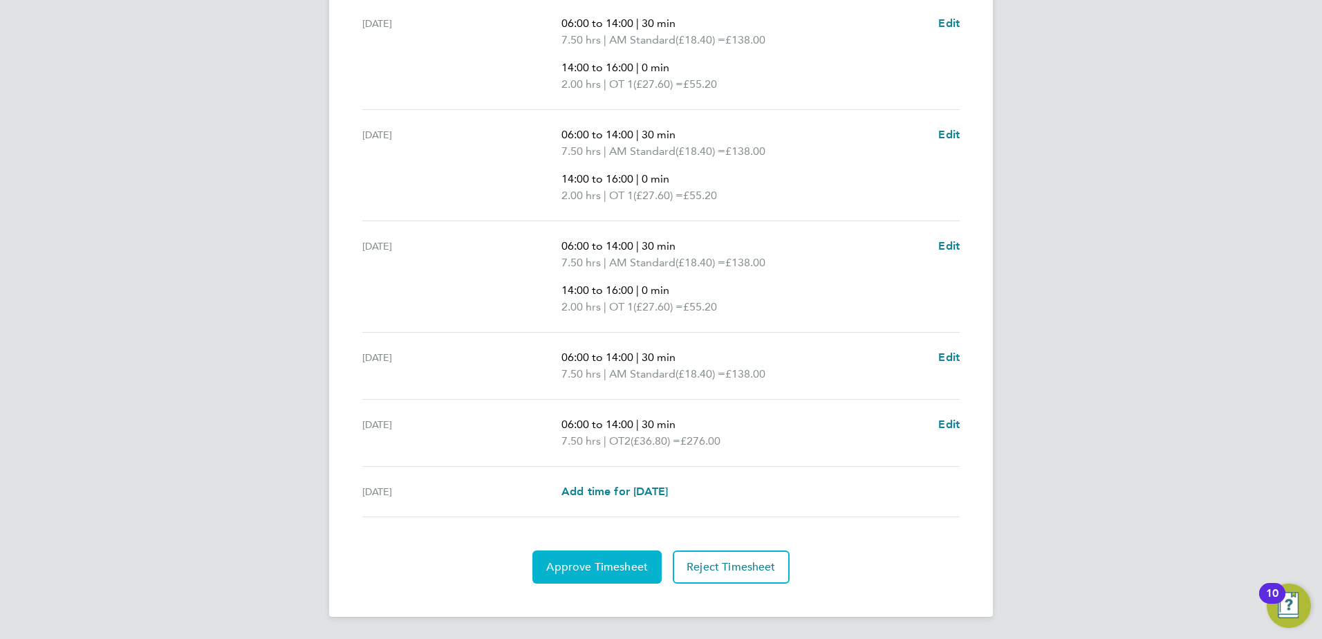 The image size is (1322, 639). I want to click on span: OT2, so click(619, 441).